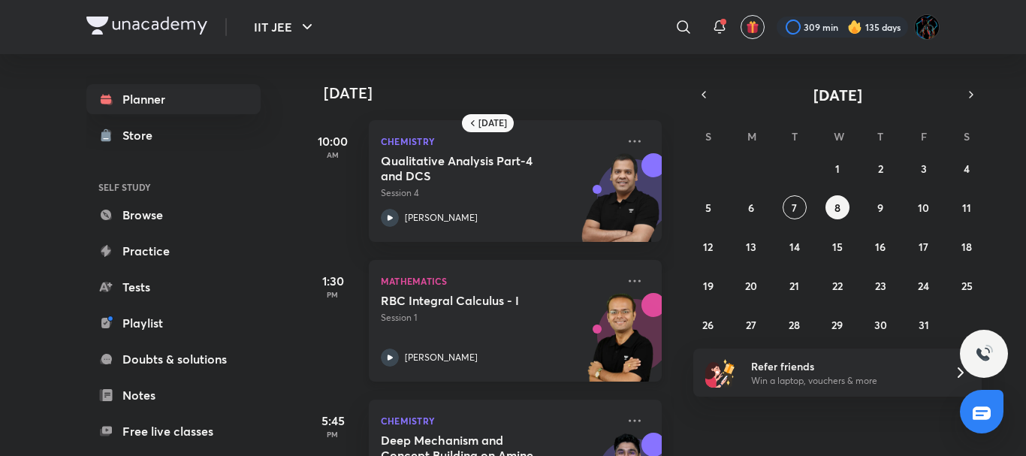  Describe the element at coordinates (881, 207) in the screenshot. I see `button: October 9, 2025` at that location.